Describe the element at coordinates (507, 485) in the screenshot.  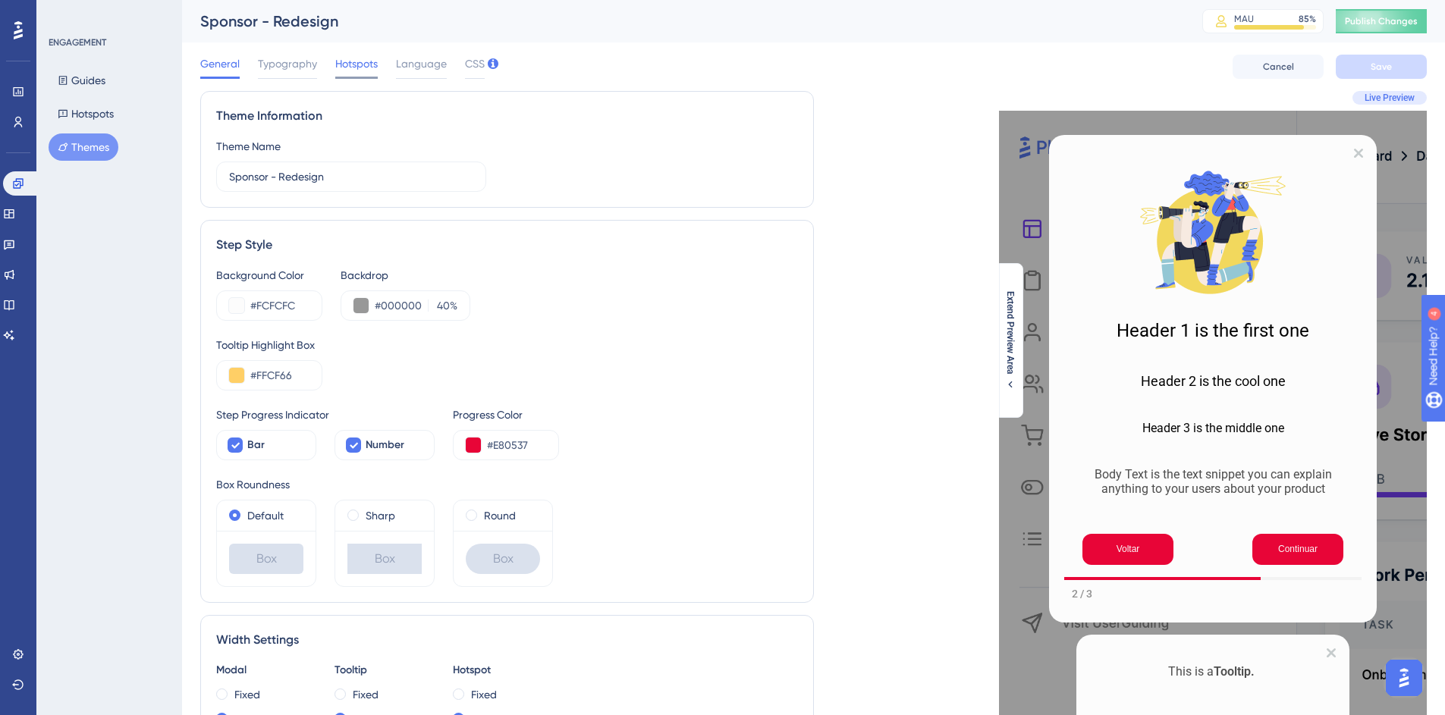
I see `div: Box Roundness` at that location.